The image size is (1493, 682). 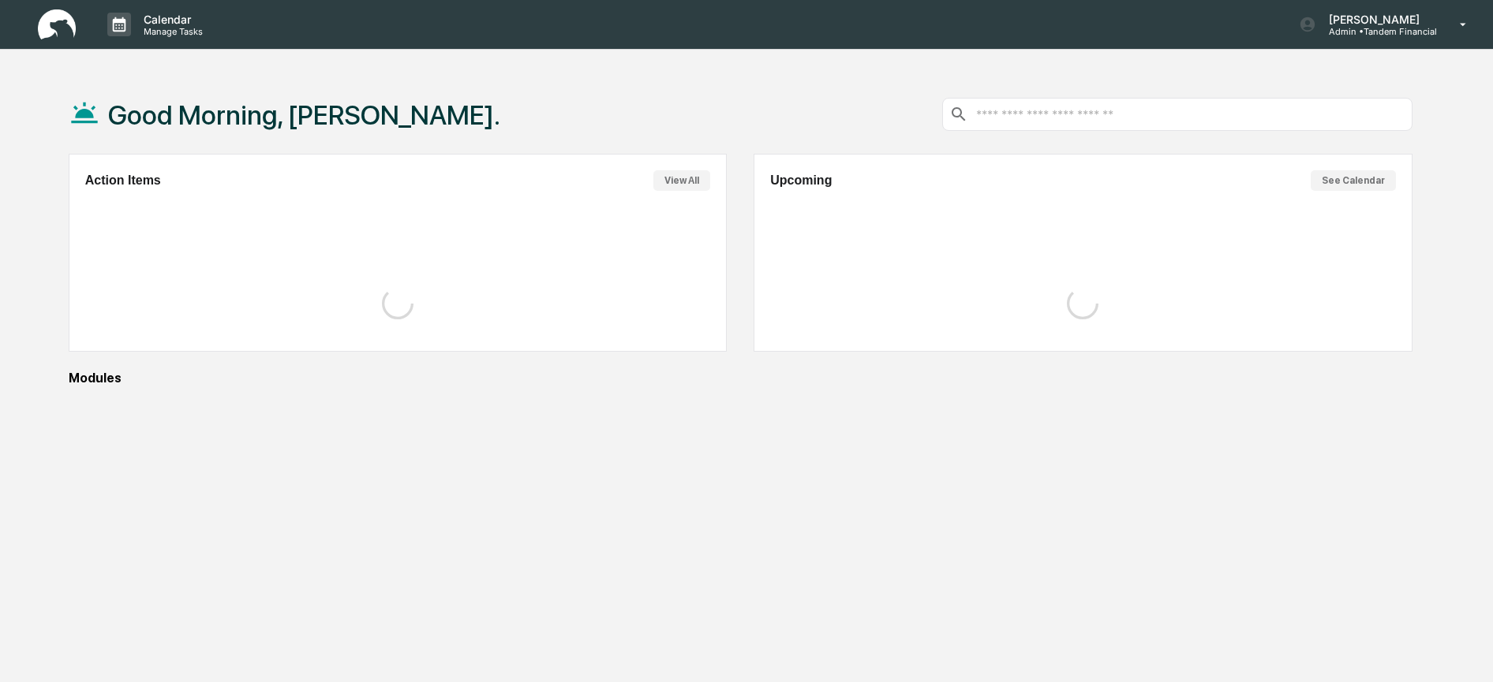 I want to click on a: View All, so click(x=682, y=181).